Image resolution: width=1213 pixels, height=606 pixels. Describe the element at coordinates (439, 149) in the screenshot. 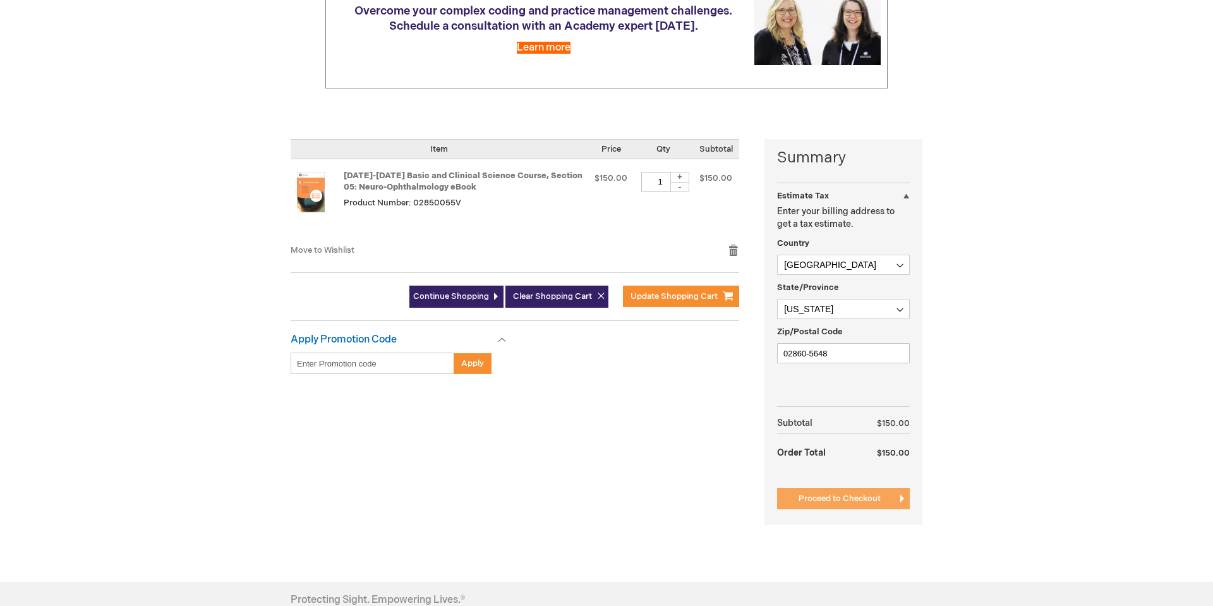

I see `span: Item` at that location.